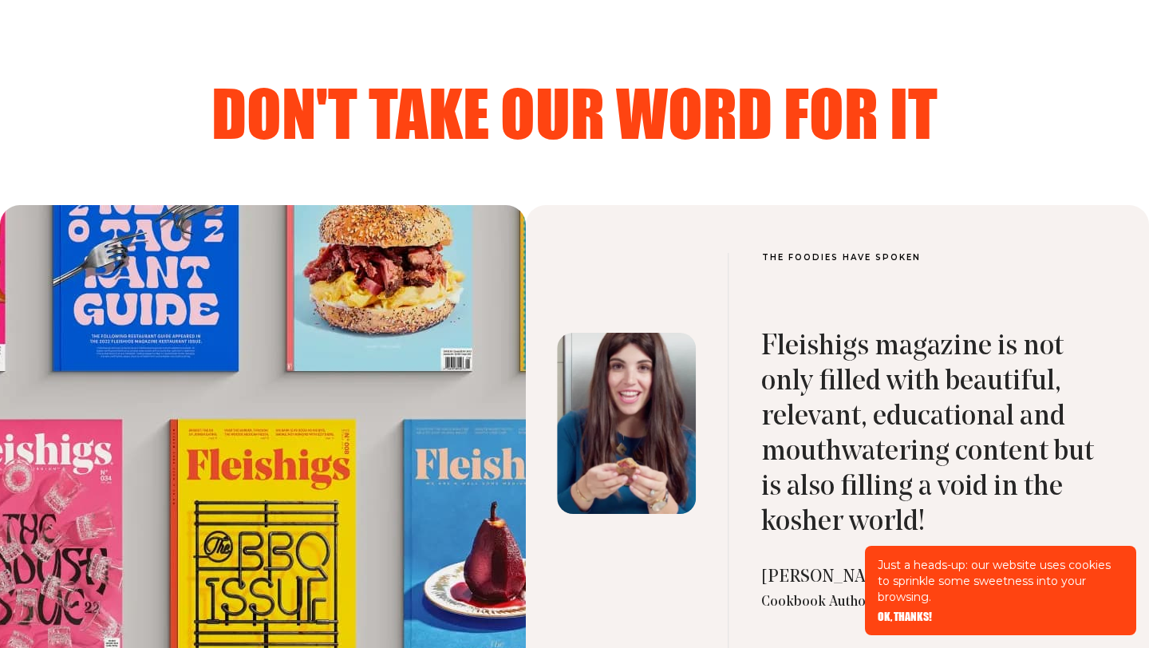 This screenshot has width=1149, height=648. I want to click on blockquote: Fleishigs magazine is not only filled with beautiful, relevant, educational and mouthwatering con..., so click(939, 435).